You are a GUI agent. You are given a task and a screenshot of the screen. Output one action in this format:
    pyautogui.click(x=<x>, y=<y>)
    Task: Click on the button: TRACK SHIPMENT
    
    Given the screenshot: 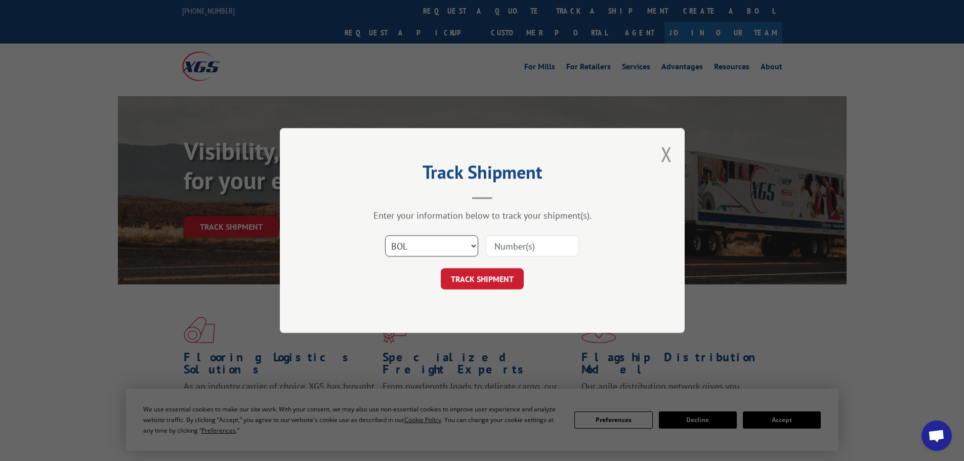 What is the action you would take?
    pyautogui.click(x=482, y=279)
    